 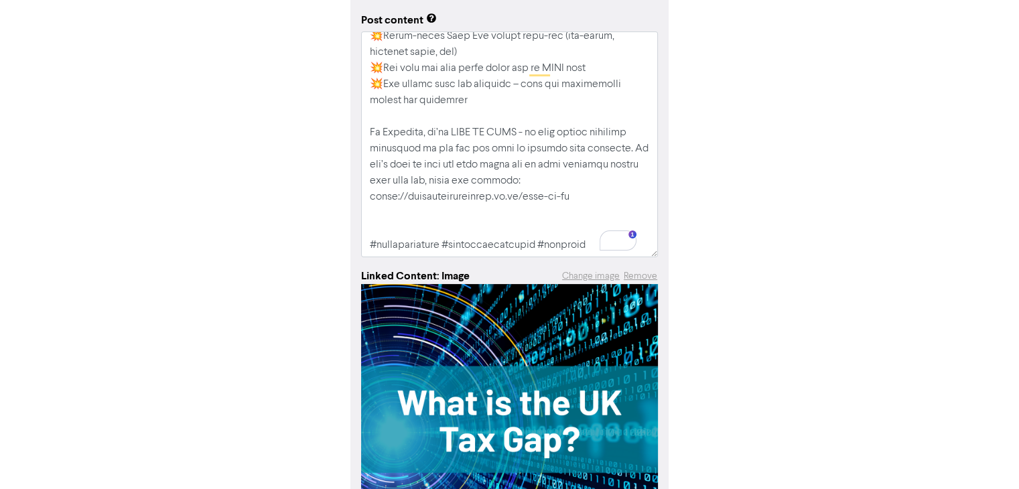 I want to click on div: Post content, so click(x=398, y=20).